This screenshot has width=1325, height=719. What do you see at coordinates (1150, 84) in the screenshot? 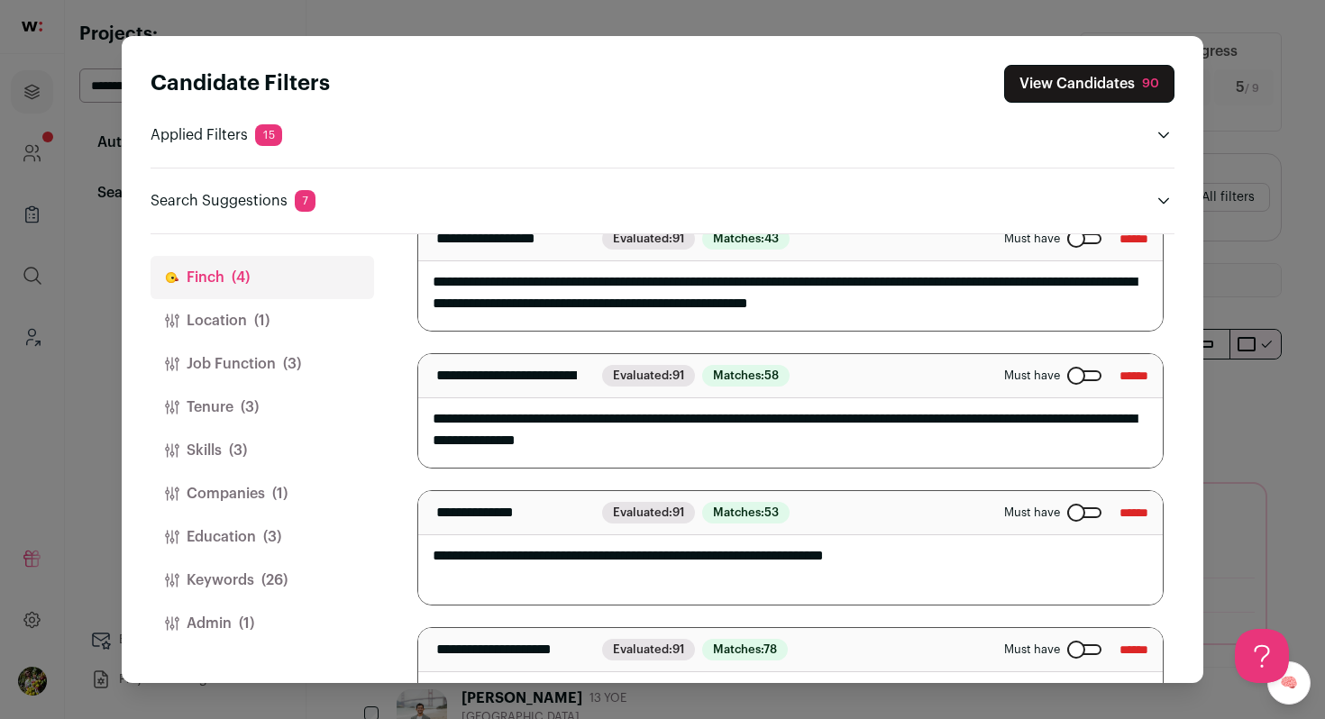
I see `div: 90` at bounding box center [1150, 84].